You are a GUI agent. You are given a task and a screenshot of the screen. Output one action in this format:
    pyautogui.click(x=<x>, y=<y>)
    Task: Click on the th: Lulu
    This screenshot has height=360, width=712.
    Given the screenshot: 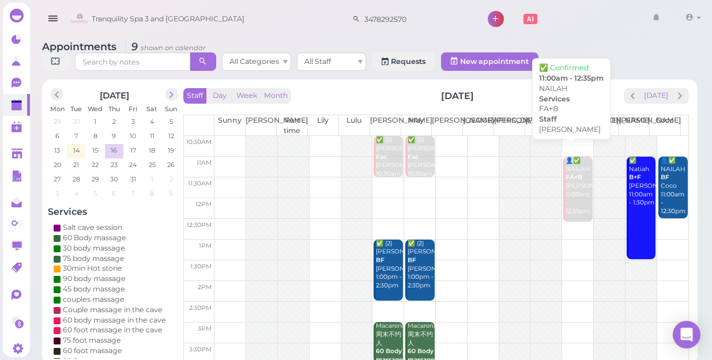 What is the action you would take?
    pyautogui.click(x=354, y=126)
    